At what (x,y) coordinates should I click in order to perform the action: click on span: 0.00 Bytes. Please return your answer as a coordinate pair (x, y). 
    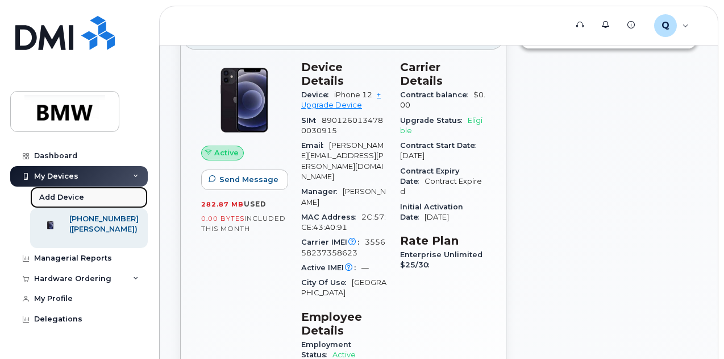
    Looking at the image, I should click on (223, 218).